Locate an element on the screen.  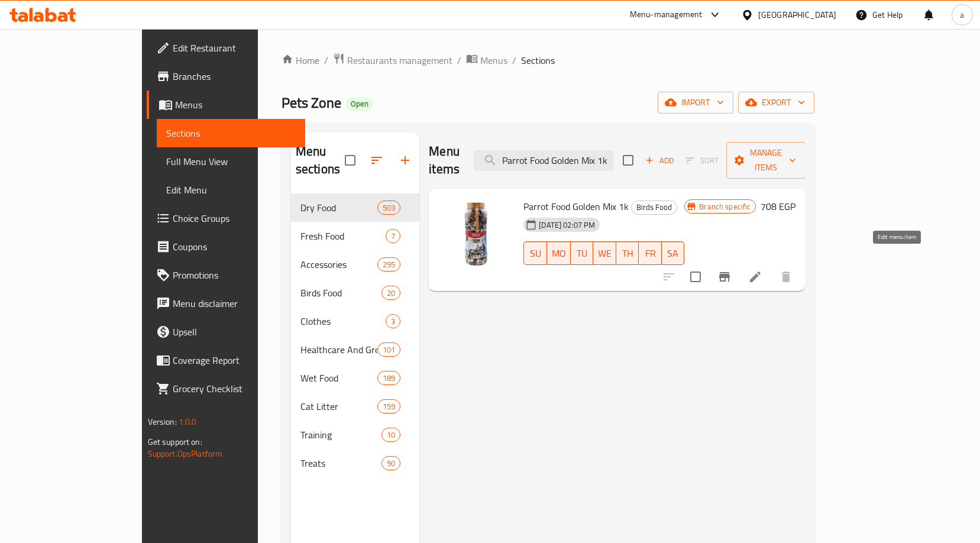
span: Birds Food is located at coordinates (654, 207).